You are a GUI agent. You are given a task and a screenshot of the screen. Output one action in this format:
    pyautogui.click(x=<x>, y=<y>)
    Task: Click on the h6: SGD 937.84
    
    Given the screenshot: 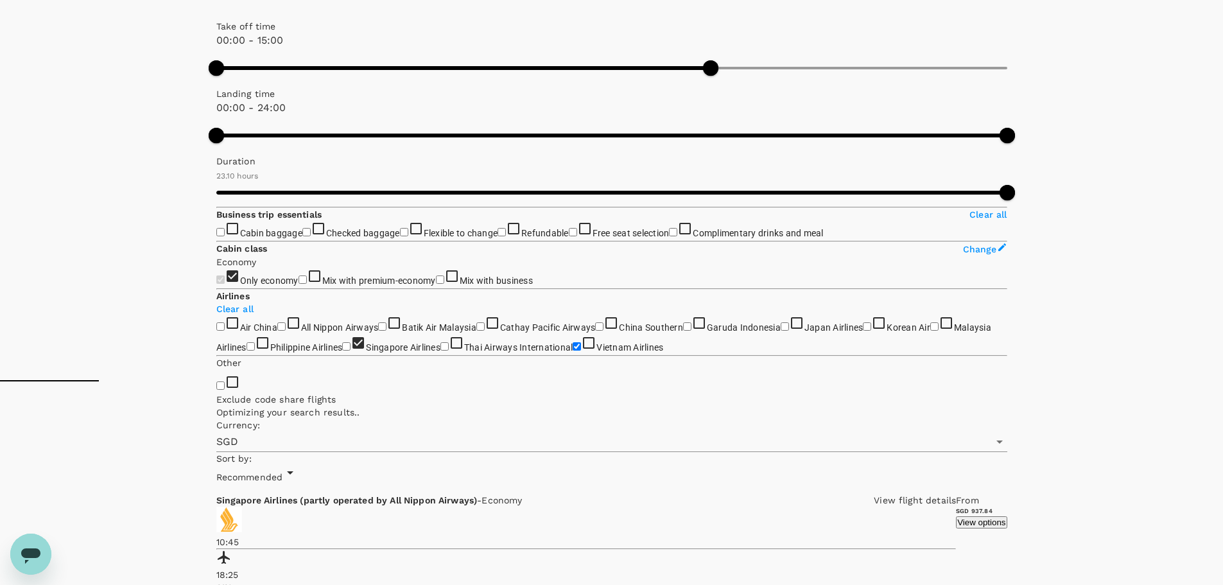 What is the action you would take?
    pyautogui.click(x=981, y=510)
    